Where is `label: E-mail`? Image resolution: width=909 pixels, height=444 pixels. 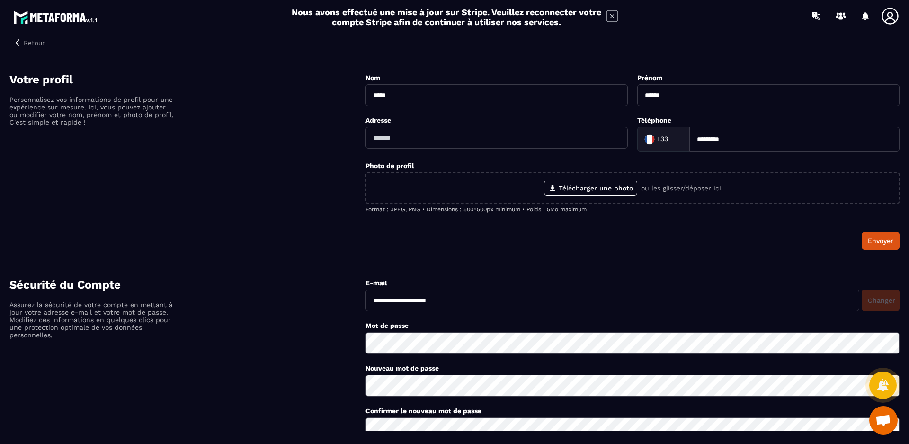 label: E-mail is located at coordinates (377, 283).